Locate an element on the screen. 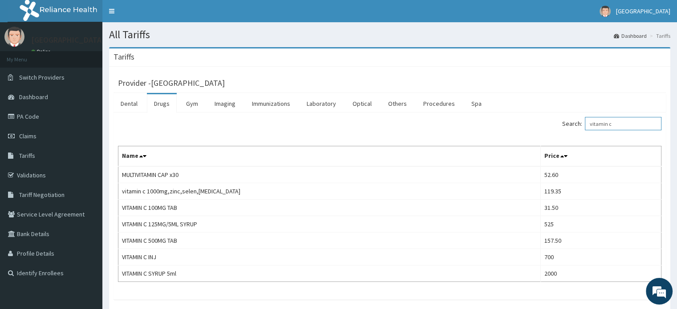 This screenshot has width=677, height=309. li: Tariffs is located at coordinates (659, 36).